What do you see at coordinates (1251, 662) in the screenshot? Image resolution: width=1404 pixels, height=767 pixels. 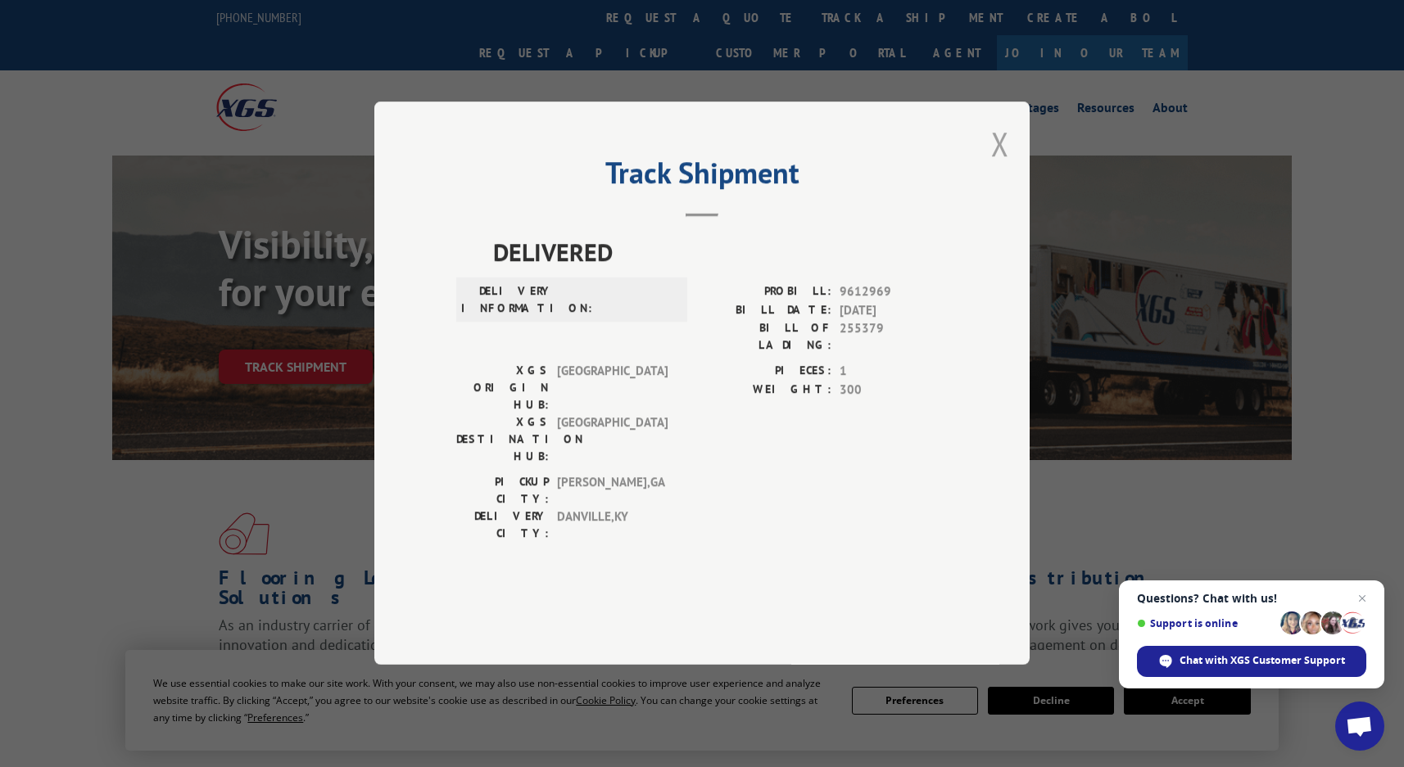 I see `div: Chat with XGS Customer Support` at bounding box center [1251, 662].